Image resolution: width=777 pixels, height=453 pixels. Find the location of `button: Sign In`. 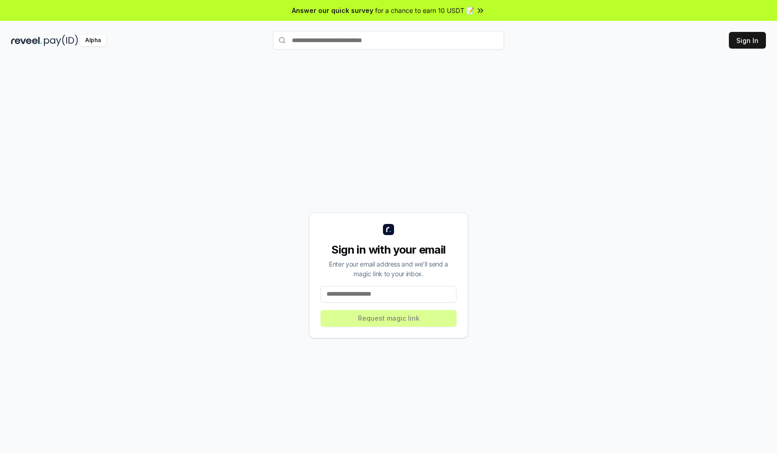

button: Sign In is located at coordinates (748, 40).